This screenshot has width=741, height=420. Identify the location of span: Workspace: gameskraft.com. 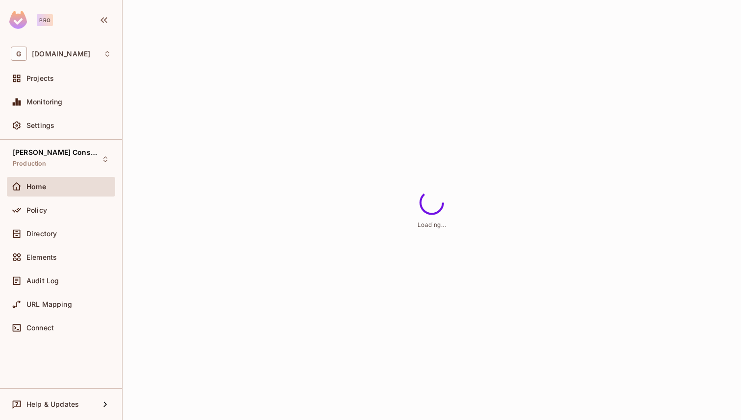
(61, 54).